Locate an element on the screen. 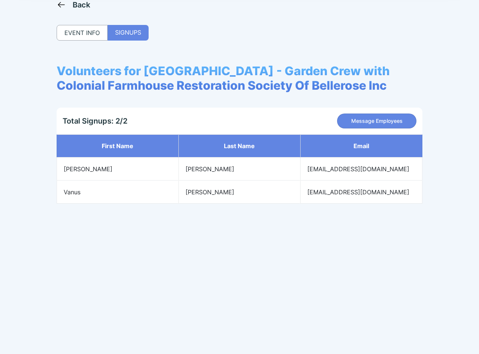 The width and height of the screenshot is (479, 354). div: Total Signups: 2/2 is located at coordinates (95, 121).